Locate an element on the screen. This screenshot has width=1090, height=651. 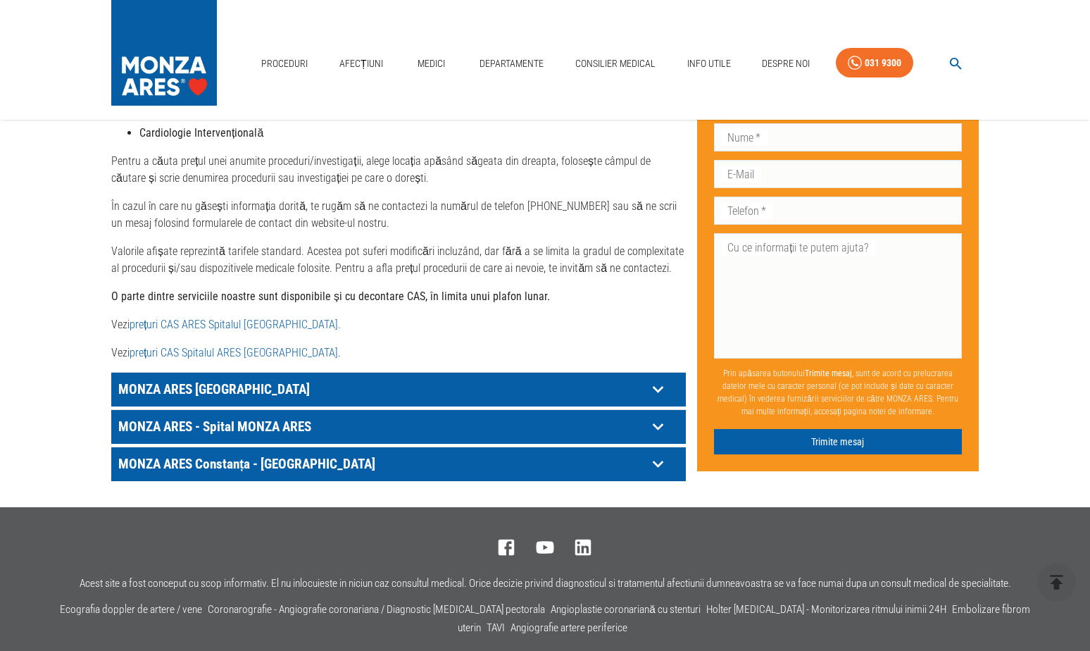
a: Medici is located at coordinates (431, 63).